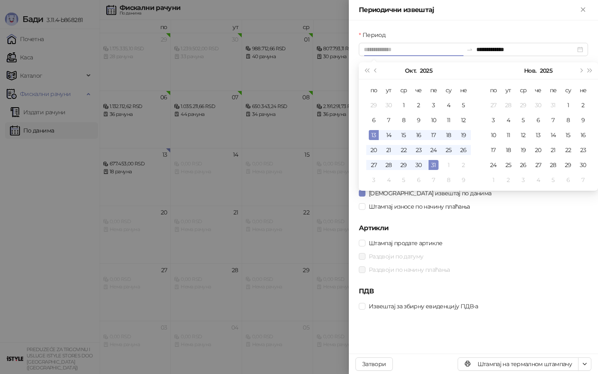 The height and width of the screenshot is (374, 598). What do you see at coordinates (389, 105) in the screenshot?
I see `td: 2025-09-30` at bounding box center [389, 105].